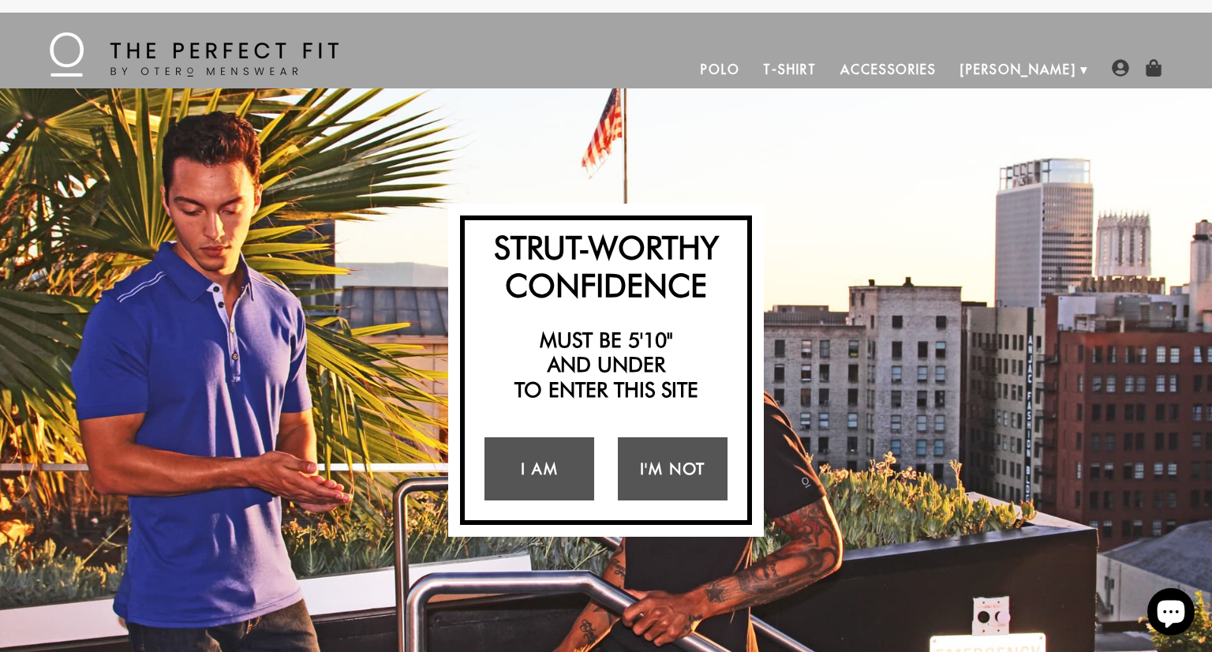  Describe the element at coordinates (721, 69) in the screenshot. I see `a: Polo` at that location.